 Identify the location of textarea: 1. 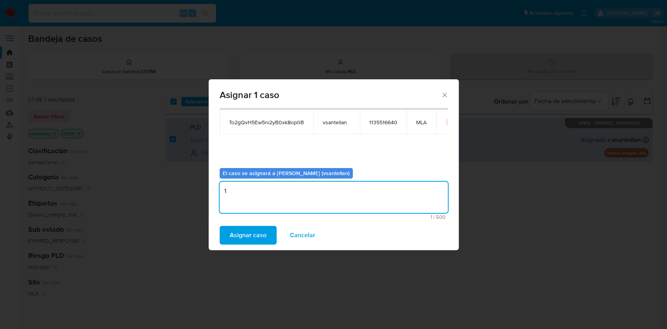
(333, 197).